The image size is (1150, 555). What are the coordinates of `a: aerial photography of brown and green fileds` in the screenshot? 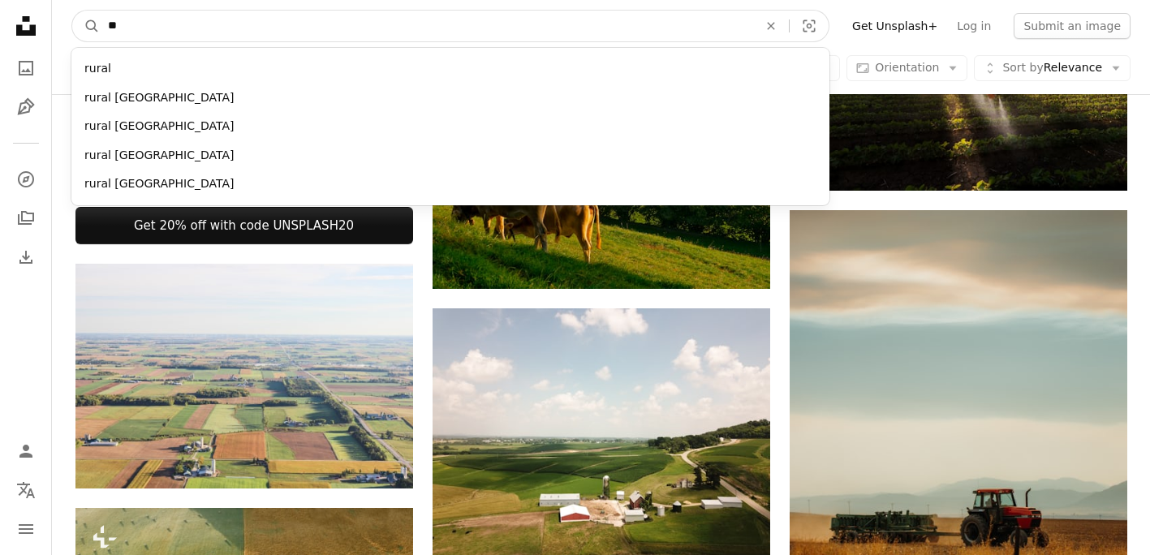 It's located at (244, 376).